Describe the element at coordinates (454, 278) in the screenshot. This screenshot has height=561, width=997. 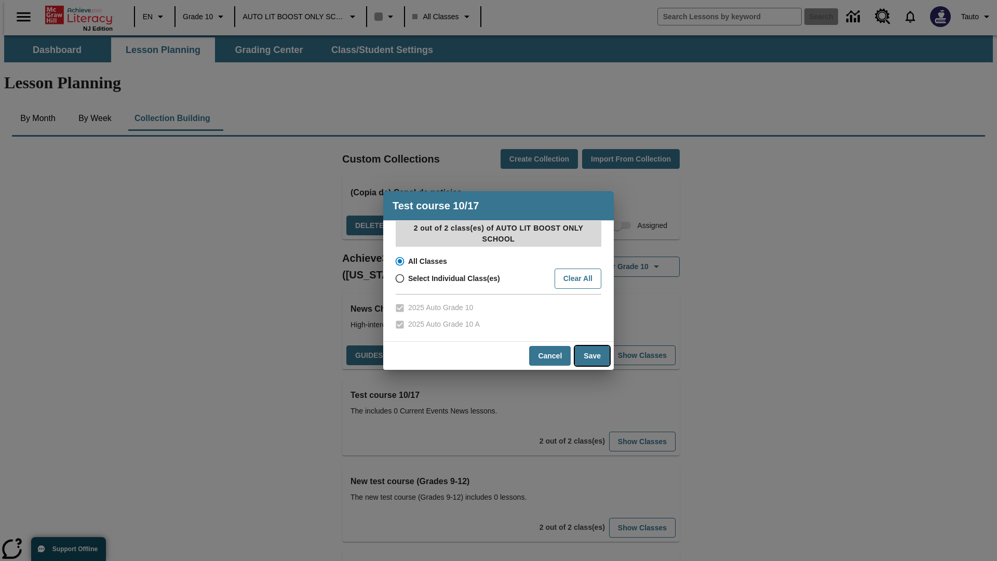
I see `span: Select Individual Class(es)` at that location.